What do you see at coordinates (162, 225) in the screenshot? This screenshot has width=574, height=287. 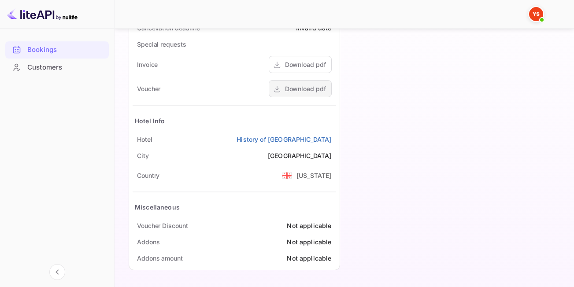 I see `div: Voucher Discount` at bounding box center [162, 225].